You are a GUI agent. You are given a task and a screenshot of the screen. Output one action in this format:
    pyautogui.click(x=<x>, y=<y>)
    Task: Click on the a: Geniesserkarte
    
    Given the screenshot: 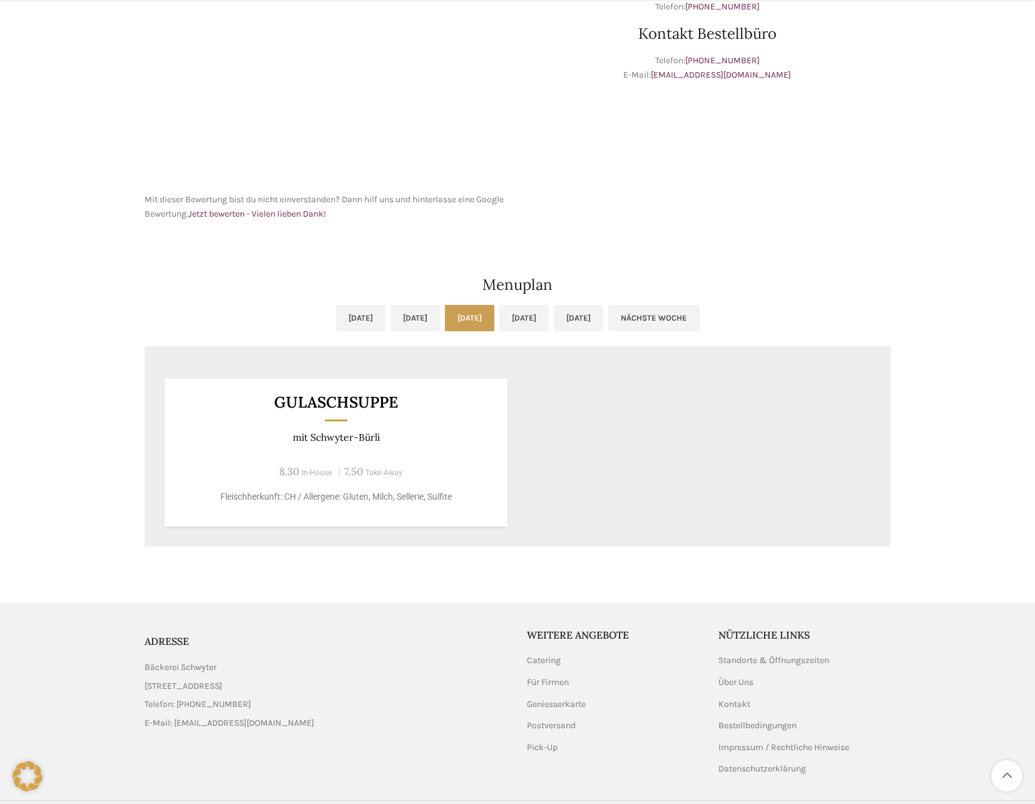 What is the action you would take?
    pyautogui.click(x=557, y=704)
    